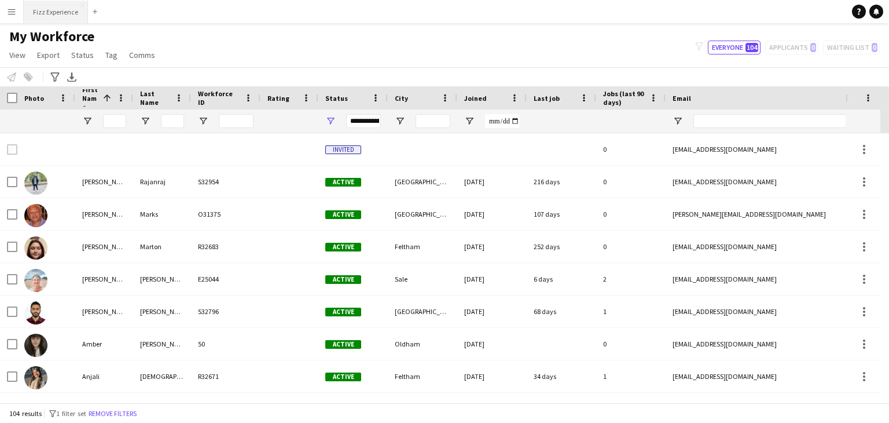 The height and width of the screenshot is (423, 889). What do you see at coordinates (155, 98) in the screenshot?
I see `span: Last Name` at bounding box center [155, 98].